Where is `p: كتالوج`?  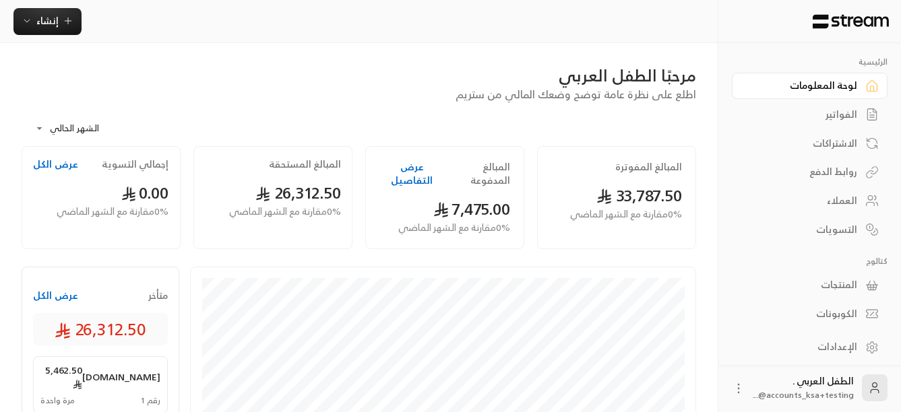 p: كتالوج is located at coordinates (809, 261).